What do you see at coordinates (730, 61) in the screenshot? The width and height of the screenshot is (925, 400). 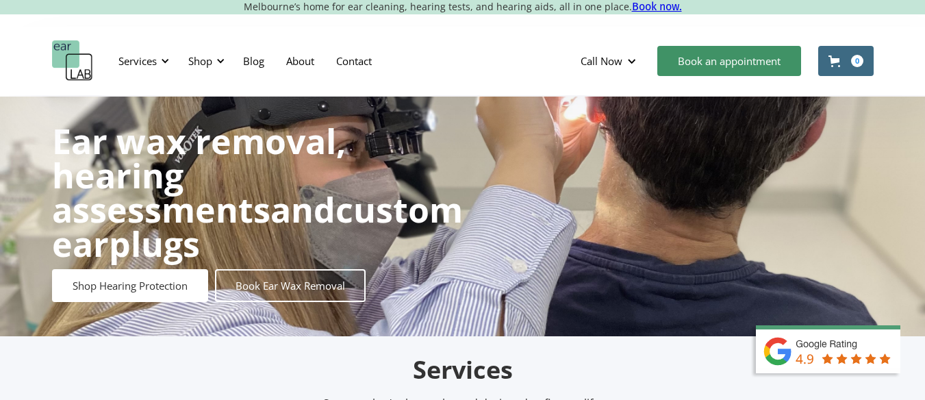 I see `a: Book an appointment` at bounding box center [730, 61].